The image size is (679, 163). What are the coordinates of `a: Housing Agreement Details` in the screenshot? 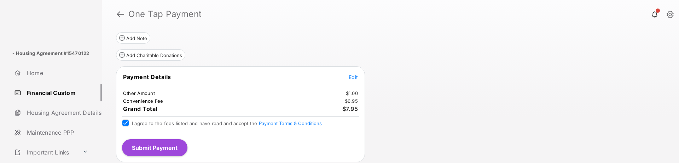 It's located at (57, 112).